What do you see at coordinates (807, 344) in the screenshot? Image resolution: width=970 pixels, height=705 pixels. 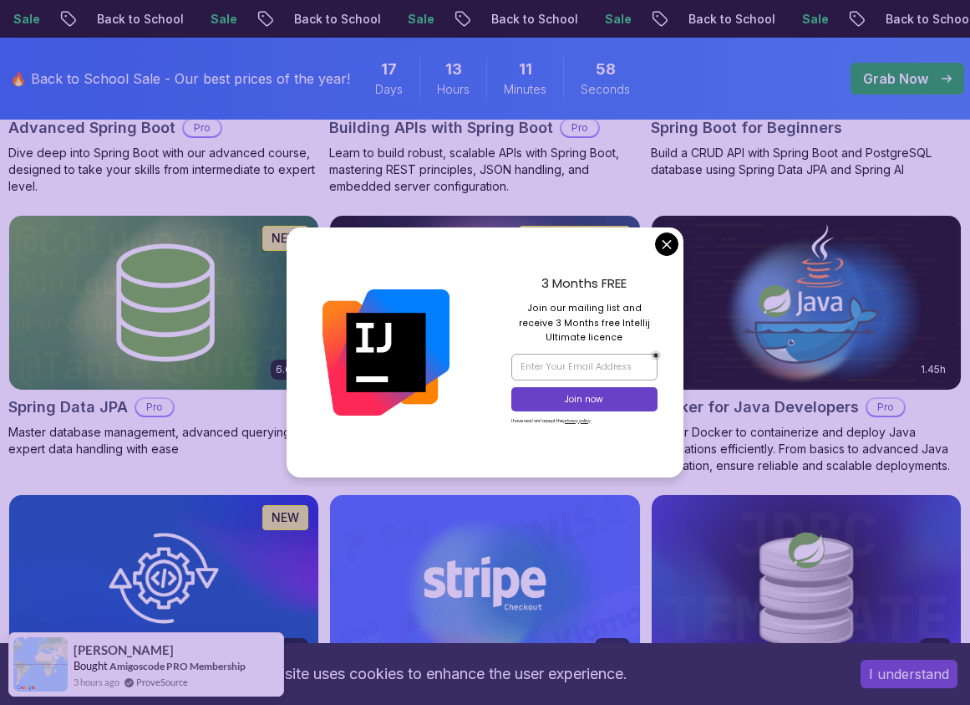 I see `a: Docker for Java Developers card1.45hDocker for Java DevelopersProMaster Docker to containerize an...` at bounding box center [807, 344].